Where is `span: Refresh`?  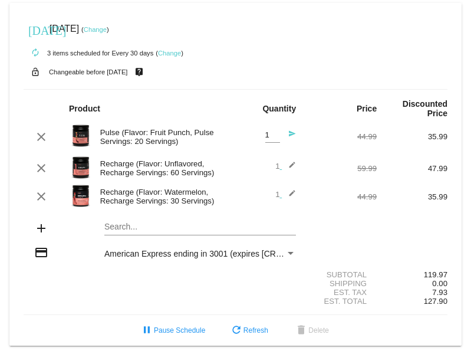 span: Refresh is located at coordinates (249, 330).